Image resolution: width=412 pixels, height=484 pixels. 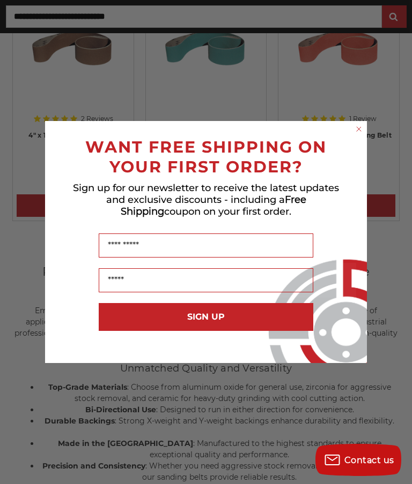 What do you see at coordinates (206, 317) in the screenshot?
I see `button: SIGN UP` at bounding box center [206, 317].